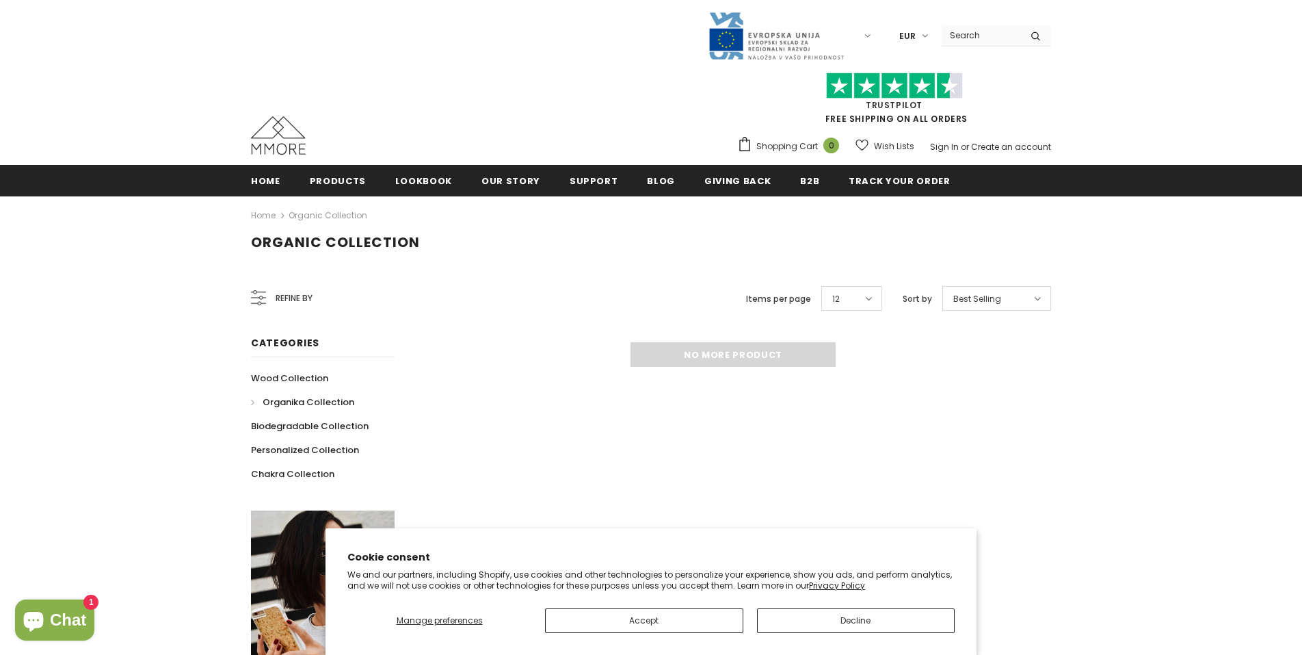  Describe the element at coordinates (278, 135) in the screenshot. I see `img: MMORE Cases` at that location.